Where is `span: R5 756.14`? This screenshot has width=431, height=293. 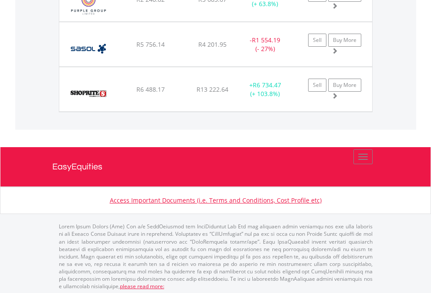 span: R5 756.14 is located at coordinates (150, 44).